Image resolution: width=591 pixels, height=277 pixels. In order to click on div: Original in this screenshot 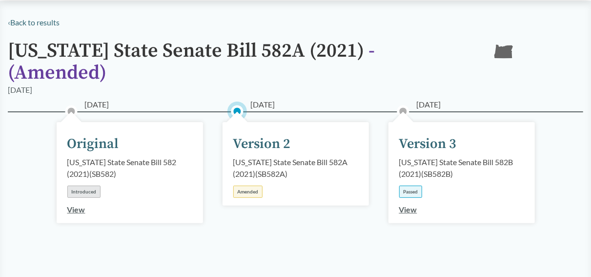, I will do `click(93, 144)`.